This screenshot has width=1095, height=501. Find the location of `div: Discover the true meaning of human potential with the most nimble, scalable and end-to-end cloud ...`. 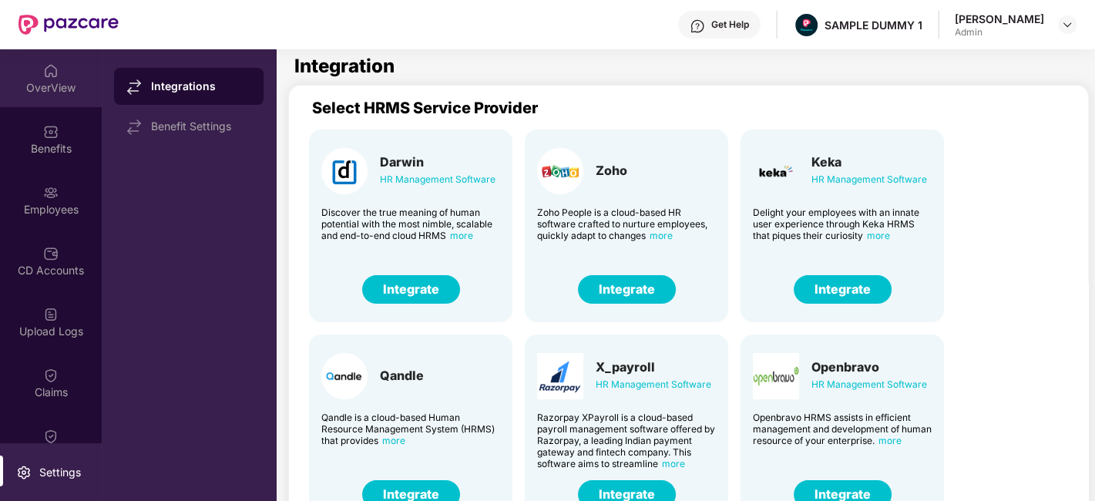

div: Discover the true meaning of human potential with the most nimble, scalable and end-to-end cloud ... is located at coordinates (411, 223).